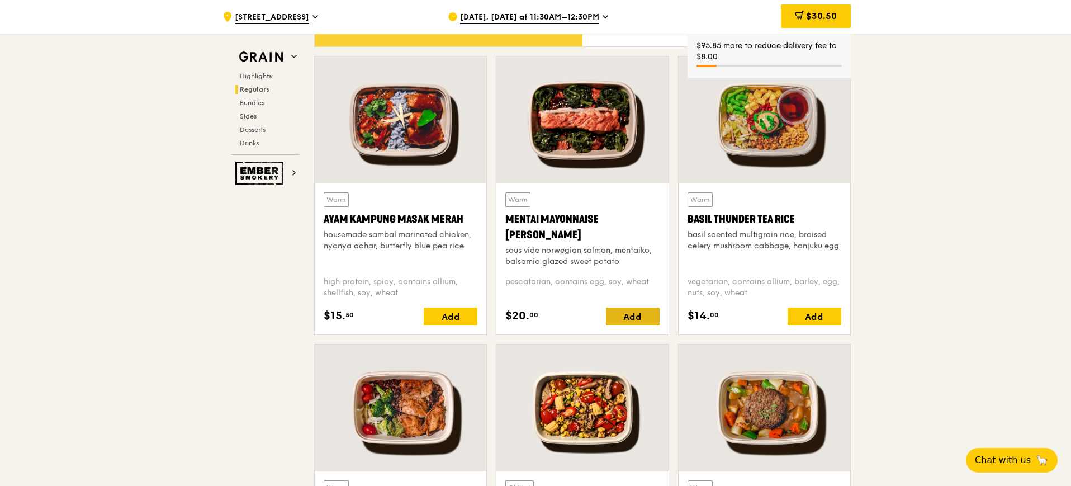 The height and width of the screenshot is (486, 1071). I want to click on div: housemade sambal marinated chicken, nyonya achar, butterfly blue pea rice, so click(400, 240).